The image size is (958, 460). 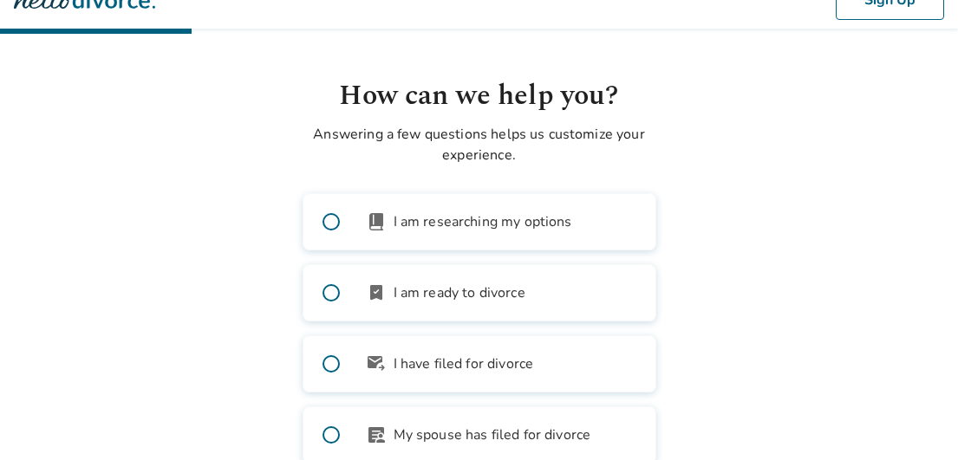 I want to click on span: article_person, so click(x=376, y=435).